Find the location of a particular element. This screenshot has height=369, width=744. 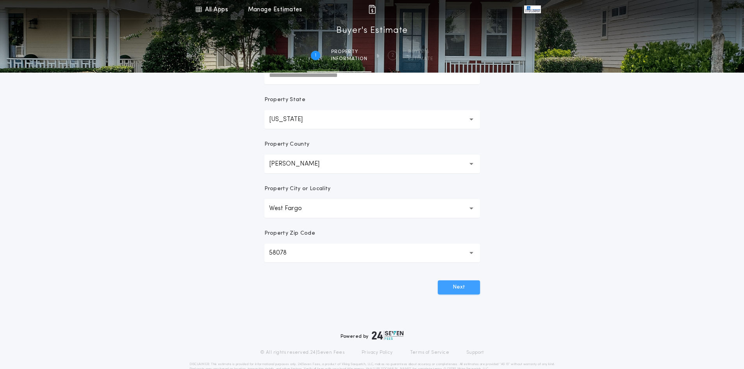

span: Property is located at coordinates (349, 52).